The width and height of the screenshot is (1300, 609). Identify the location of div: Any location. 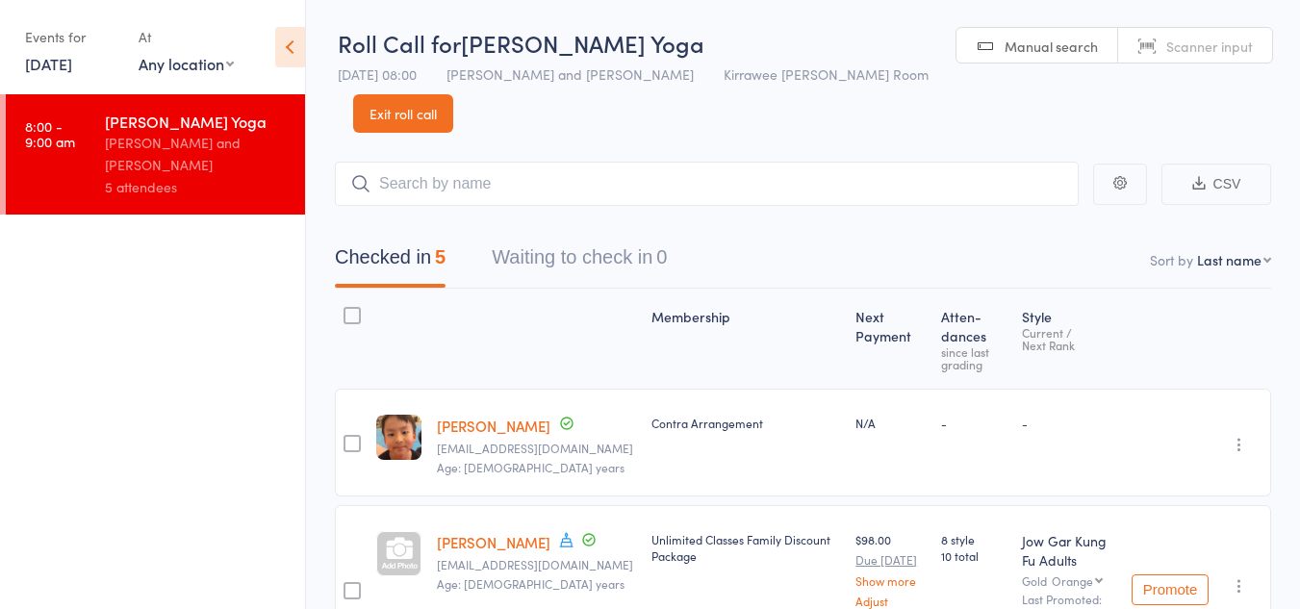
(186, 64).